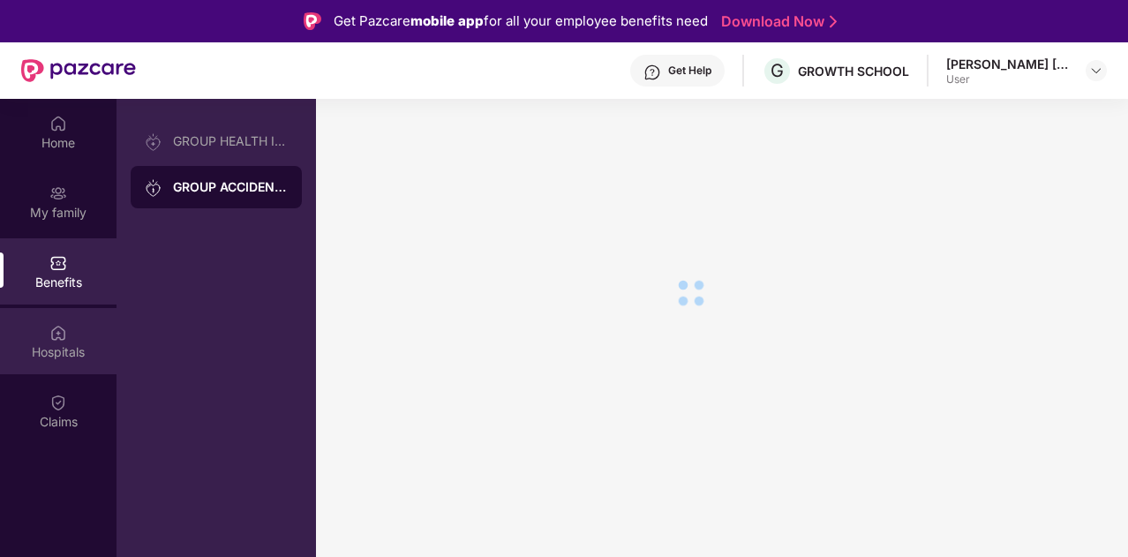  Describe the element at coordinates (652, 72) in the screenshot. I see `img: svg+xml;base64,PHN2ZyBpZD0iSGVscC0zMngzMiIgeG1sbnM9Imh0dHA6Ly93d3cudzMub3JnLzIwMDAvc3ZnIiB3aWR0aD...` at that location.